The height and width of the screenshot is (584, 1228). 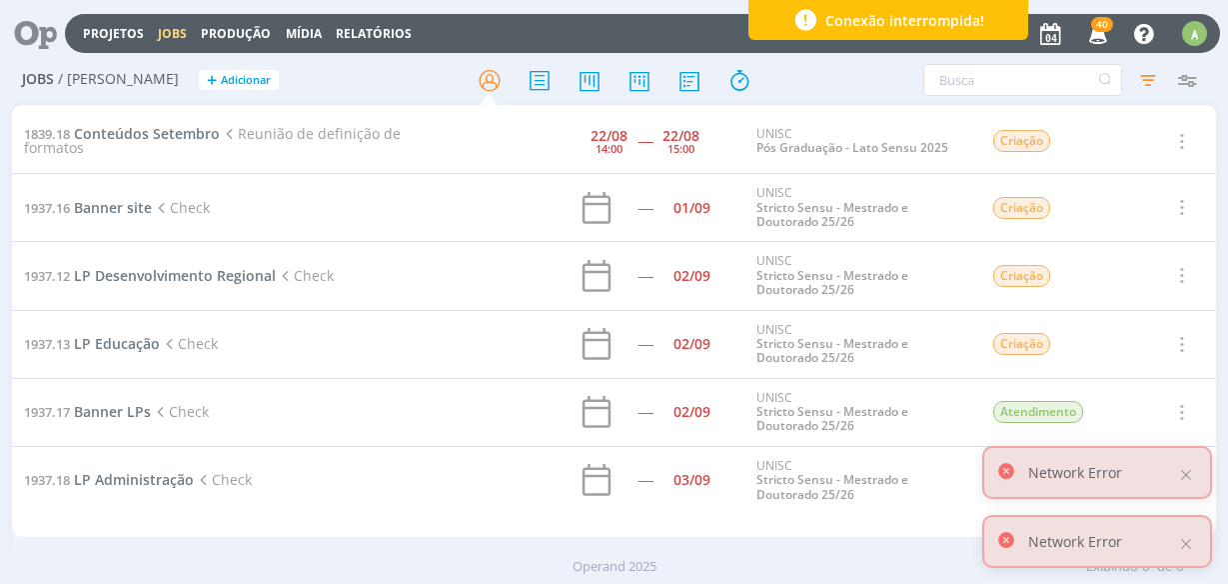 What do you see at coordinates (1038, 412) in the screenshot?
I see `span: Atendimento` at bounding box center [1038, 412].